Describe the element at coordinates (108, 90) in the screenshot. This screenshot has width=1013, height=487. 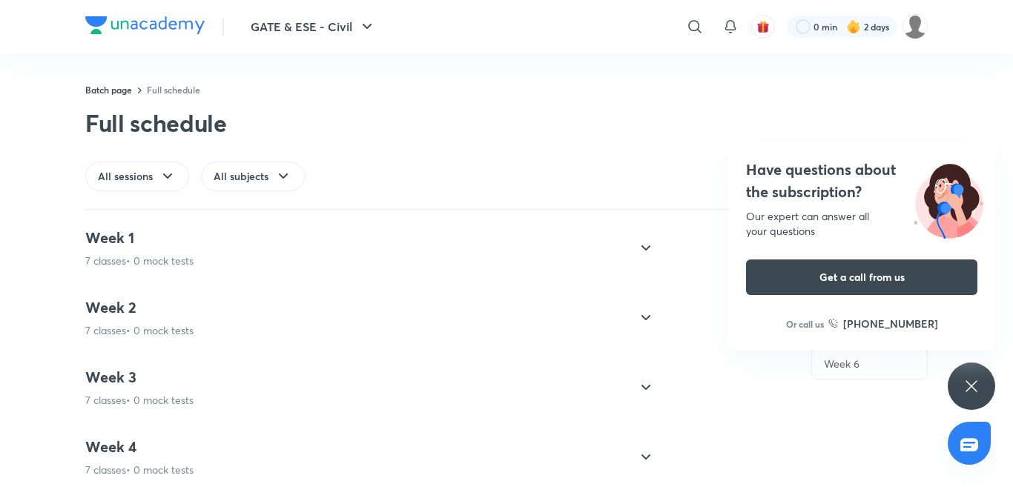
I see `a: Batch page` at that location.